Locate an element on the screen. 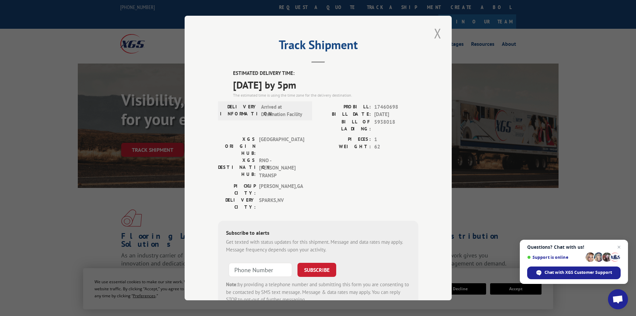 The image size is (636, 316). button: Close modal is located at coordinates (438, 33).